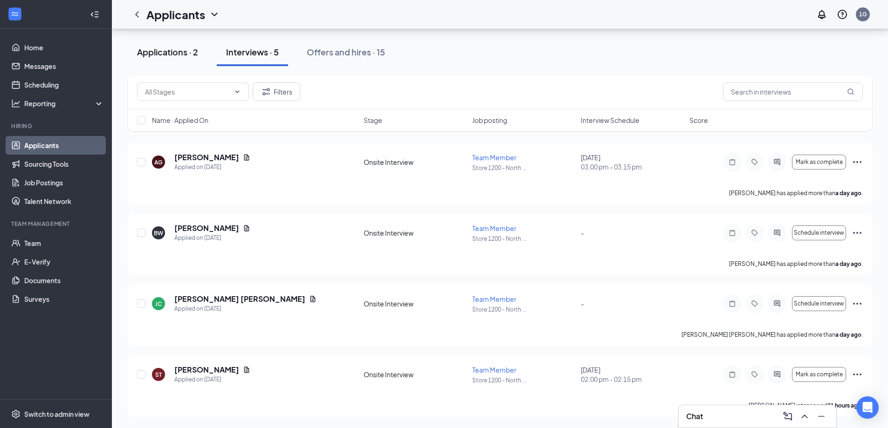  What do you see at coordinates (793, 92) in the screenshot?
I see `input: Search in interviews` at bounding box center [793, 92].